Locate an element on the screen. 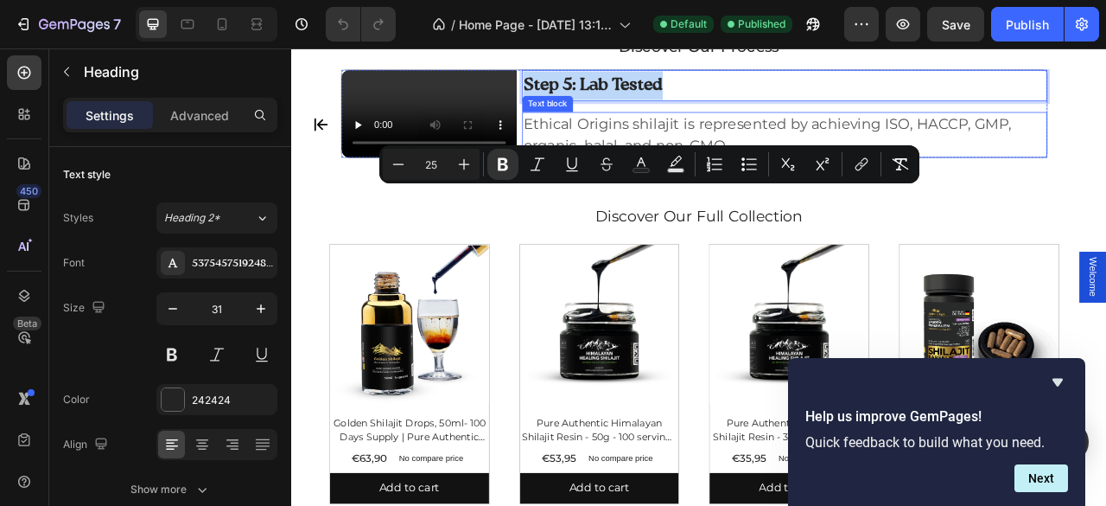 The height and width of the screenshot is (506, 1106). h2: Shilajit Capsules - Standardized Extract | 90 Capsules | Convenient Dietary Food Supplement is located at coordinates (874, 486).